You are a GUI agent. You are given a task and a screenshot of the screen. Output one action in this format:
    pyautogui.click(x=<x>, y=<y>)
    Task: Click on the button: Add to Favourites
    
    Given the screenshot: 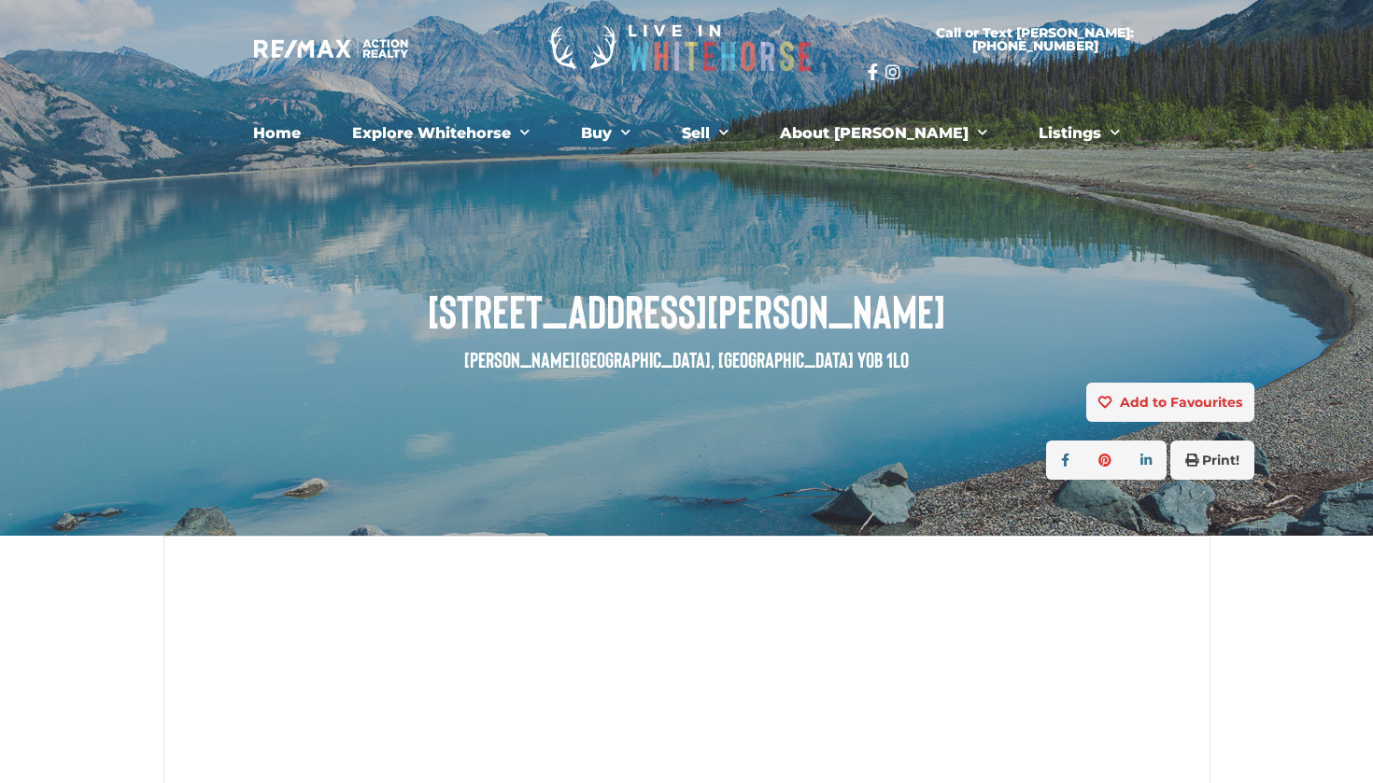 What is the action you would take?
    pyautogui.click(x=1170, y=402)
    